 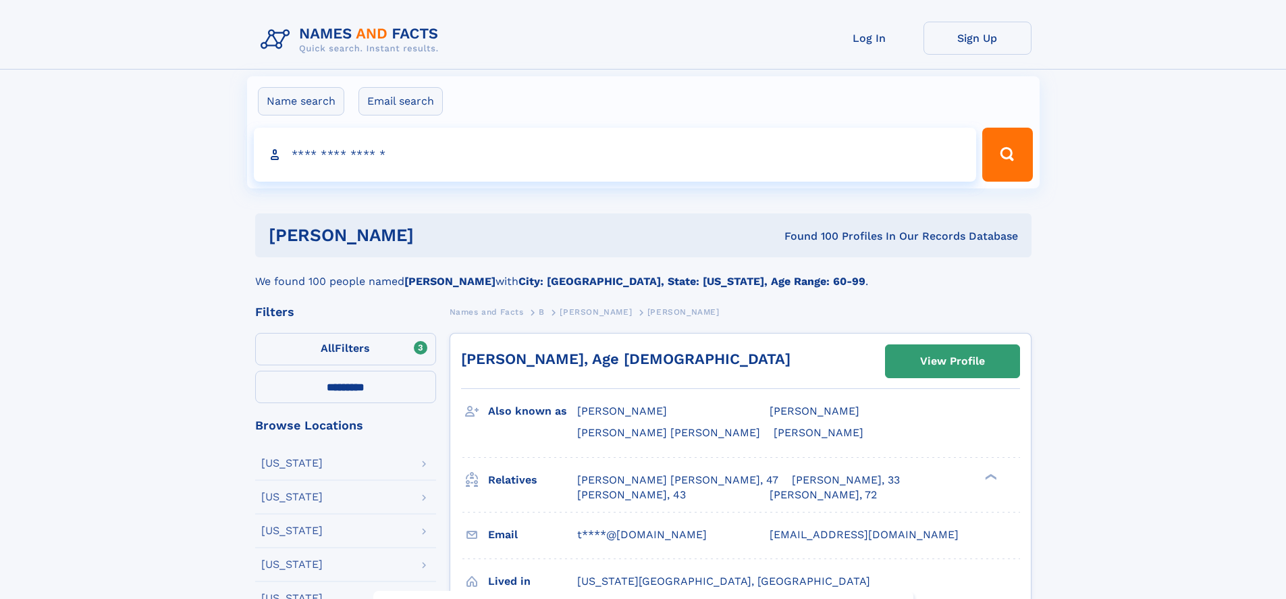 What do you see at coordinates (808, 236) in the screenshot?
I see `div: Found 100 Profiles In Our Records Database` at bounding box center [808, 236].